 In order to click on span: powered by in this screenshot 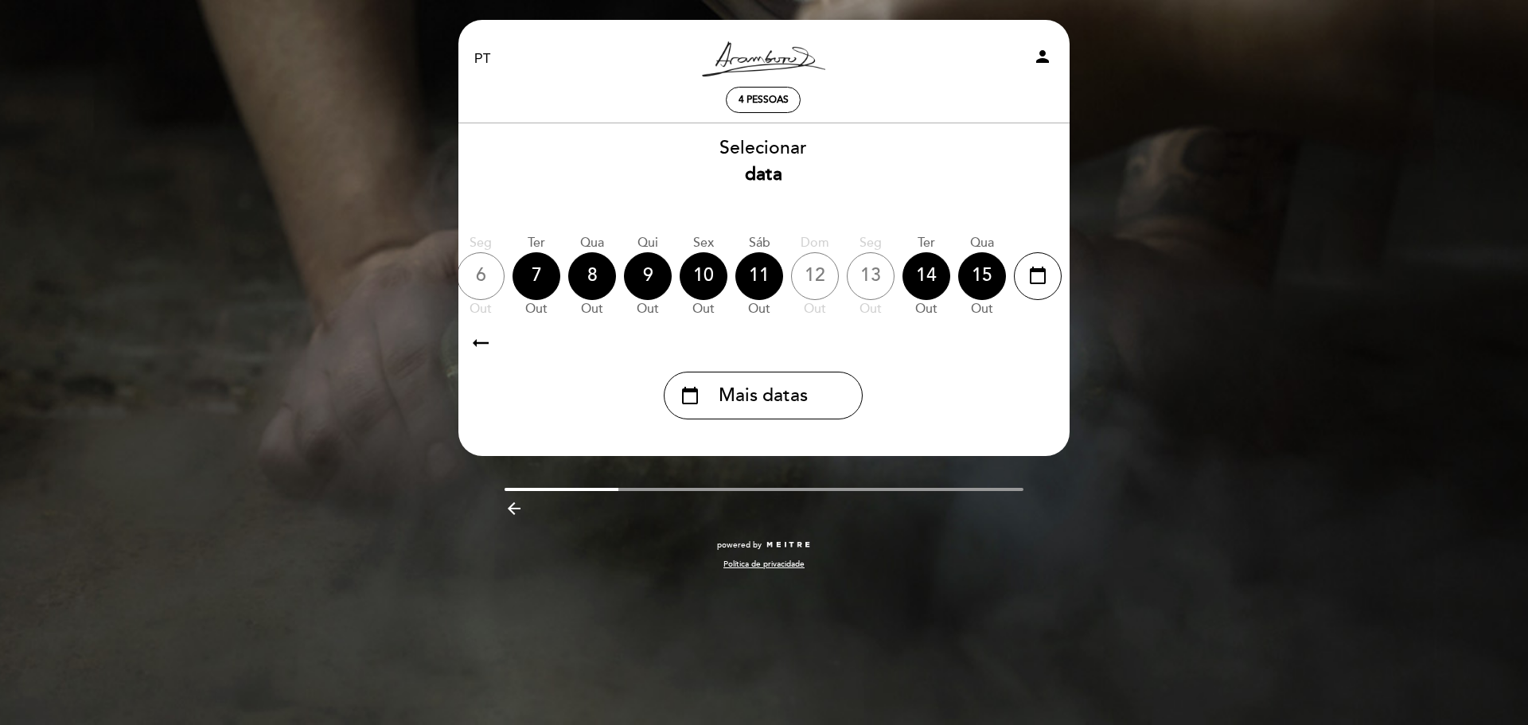, I will do `click(739, 545)`.